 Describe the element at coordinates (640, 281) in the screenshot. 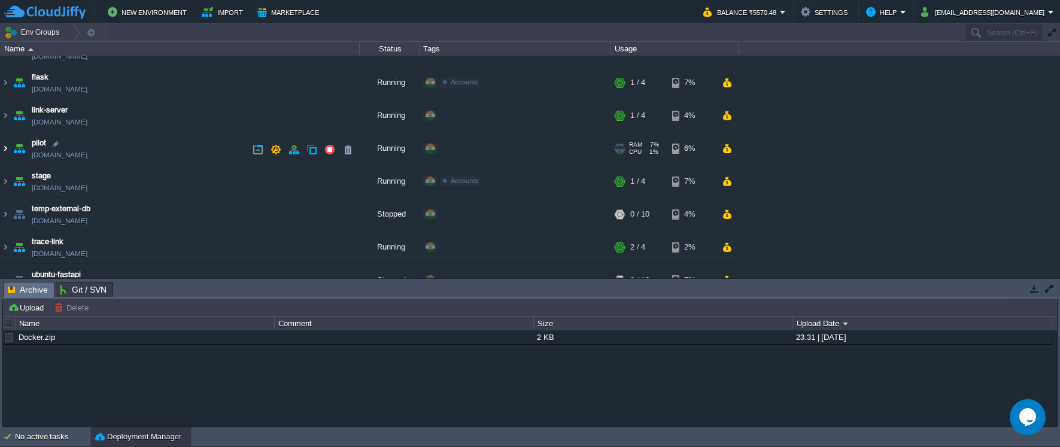

I see `div: 0 / 16` at that location.